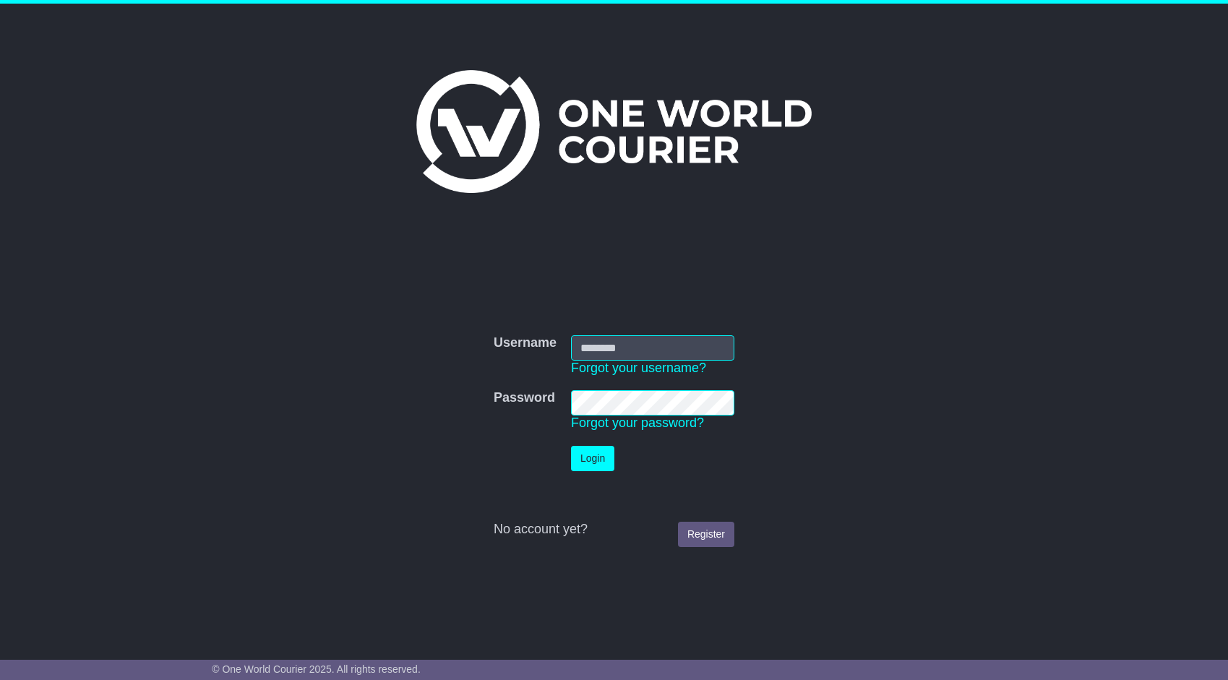 The width and height of the screenshot is (1228, 680). Describe the element at coordinates (316, 669) in the screenshot. I see `span: © One World Courier 2025. All rights reserved.` at that location.